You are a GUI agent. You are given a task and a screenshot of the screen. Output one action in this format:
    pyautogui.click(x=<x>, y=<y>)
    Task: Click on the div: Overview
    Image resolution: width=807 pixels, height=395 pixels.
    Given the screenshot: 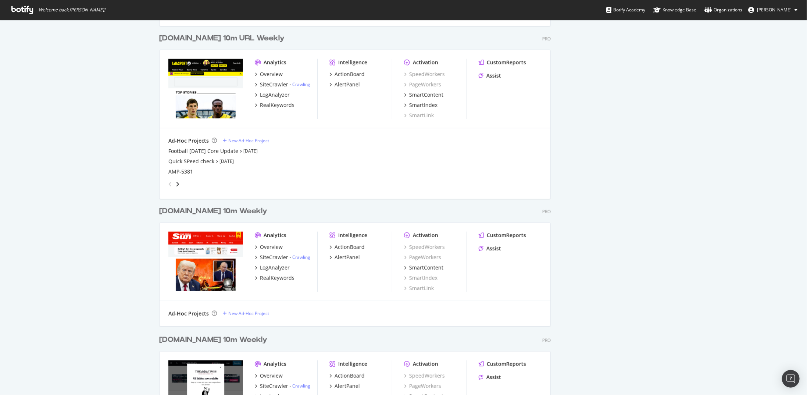 What is the action you would take?
    pyautogui.click(x=271, y=74)
    